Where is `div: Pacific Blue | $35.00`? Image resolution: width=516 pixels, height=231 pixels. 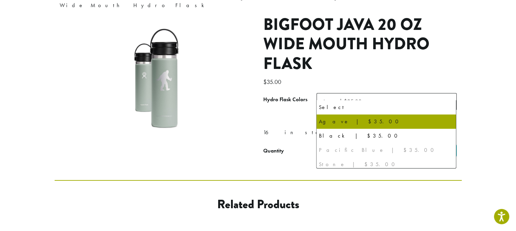 div: Pacific Blue | $35.00 is located at coordinates (386, 150).